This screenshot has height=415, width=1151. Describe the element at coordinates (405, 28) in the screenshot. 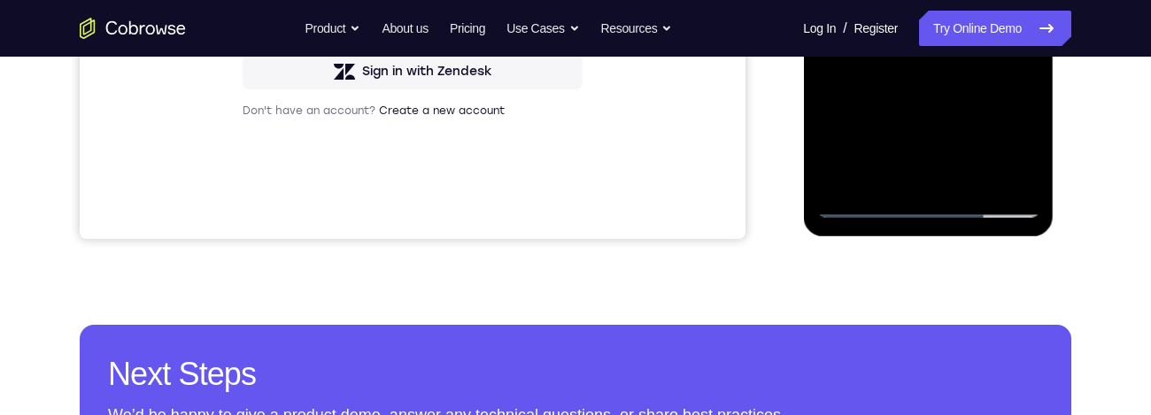

I see `a: About us` at that location.